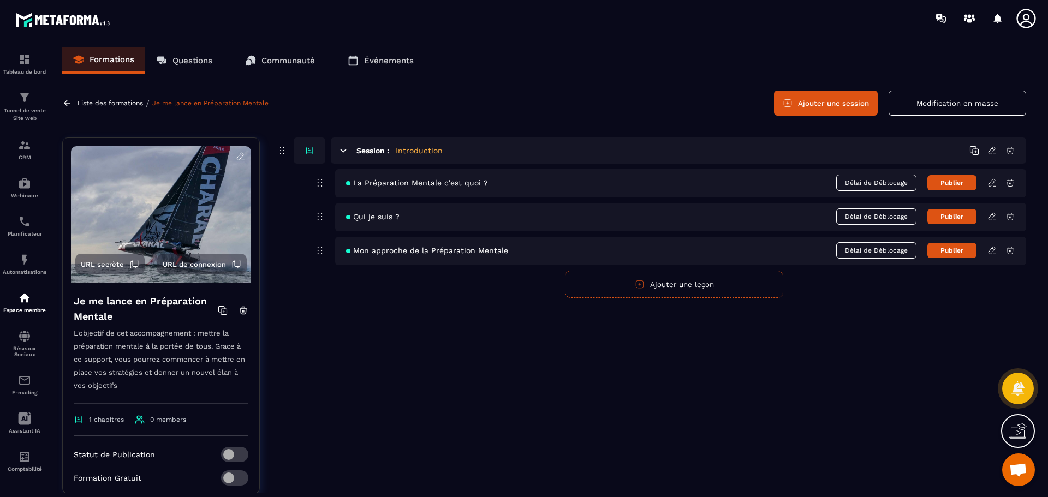  Describe the element at coordinates (25, 431) in the screenshot. I see `p: Assistant IA` at that location.